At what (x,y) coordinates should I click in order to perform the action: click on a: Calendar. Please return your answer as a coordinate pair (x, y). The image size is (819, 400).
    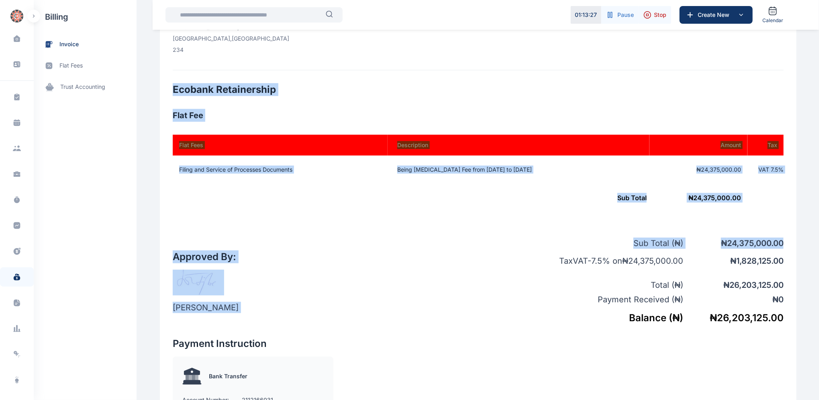
    Looking at the image, I should click on (773, 15).